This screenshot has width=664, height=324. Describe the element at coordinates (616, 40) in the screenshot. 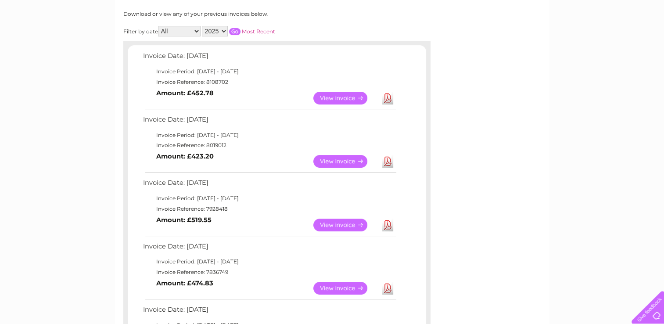

I see `a: Contact` at that location.